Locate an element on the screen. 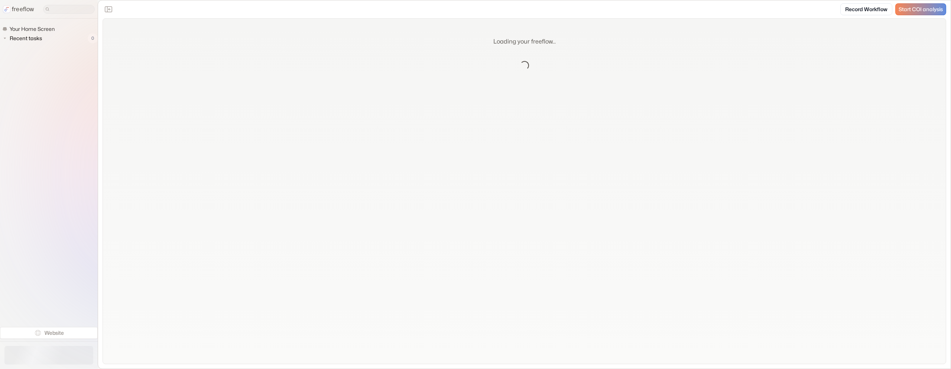 The height and width of the screenshot is (369, 951). a: freeflow is located at coordinates (19, 9).